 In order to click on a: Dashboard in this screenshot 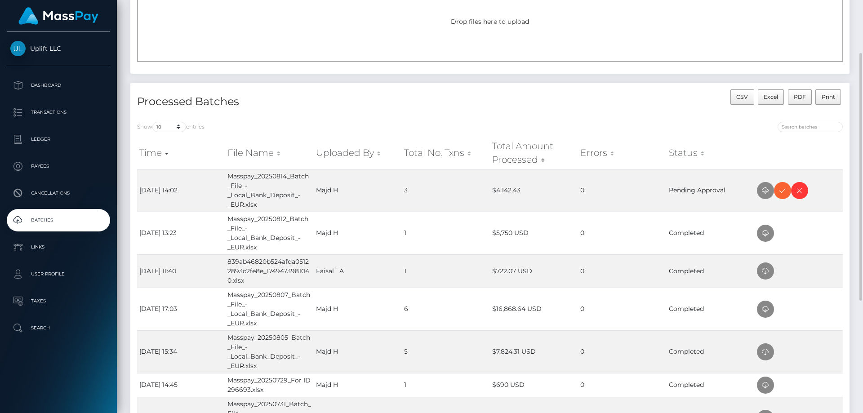, I will do `click(58, 85)`.